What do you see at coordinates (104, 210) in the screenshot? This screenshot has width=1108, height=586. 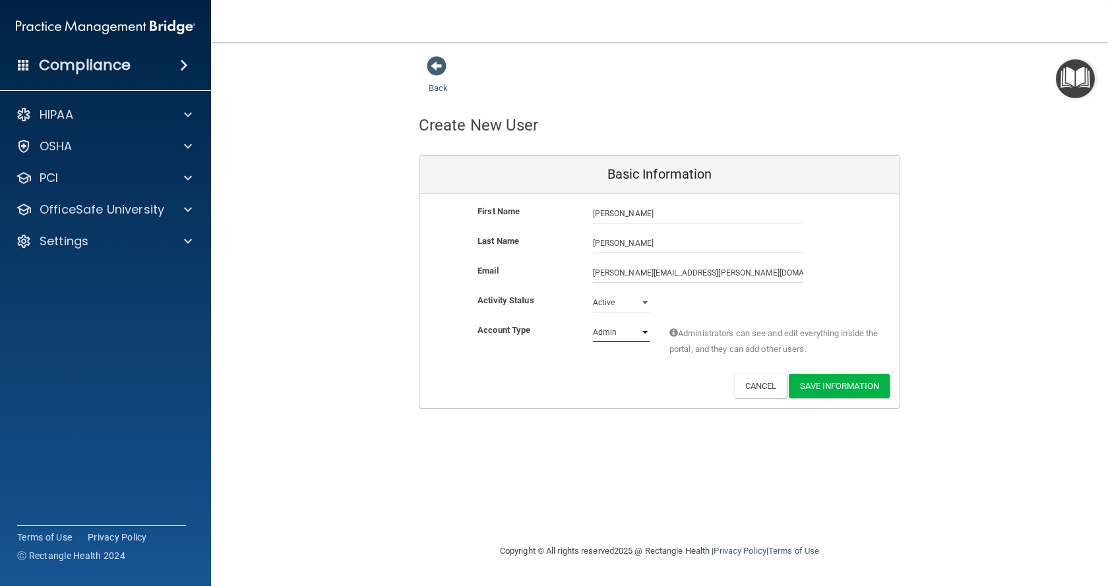 I see `a: OfficeSafe University` at bounding box center [104, 210].